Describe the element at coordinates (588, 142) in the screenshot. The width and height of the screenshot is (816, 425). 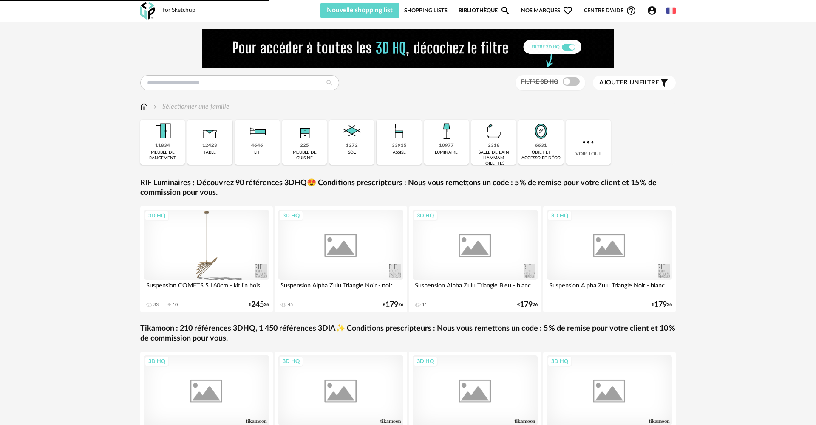
I see `div: Voir tout` at that location.